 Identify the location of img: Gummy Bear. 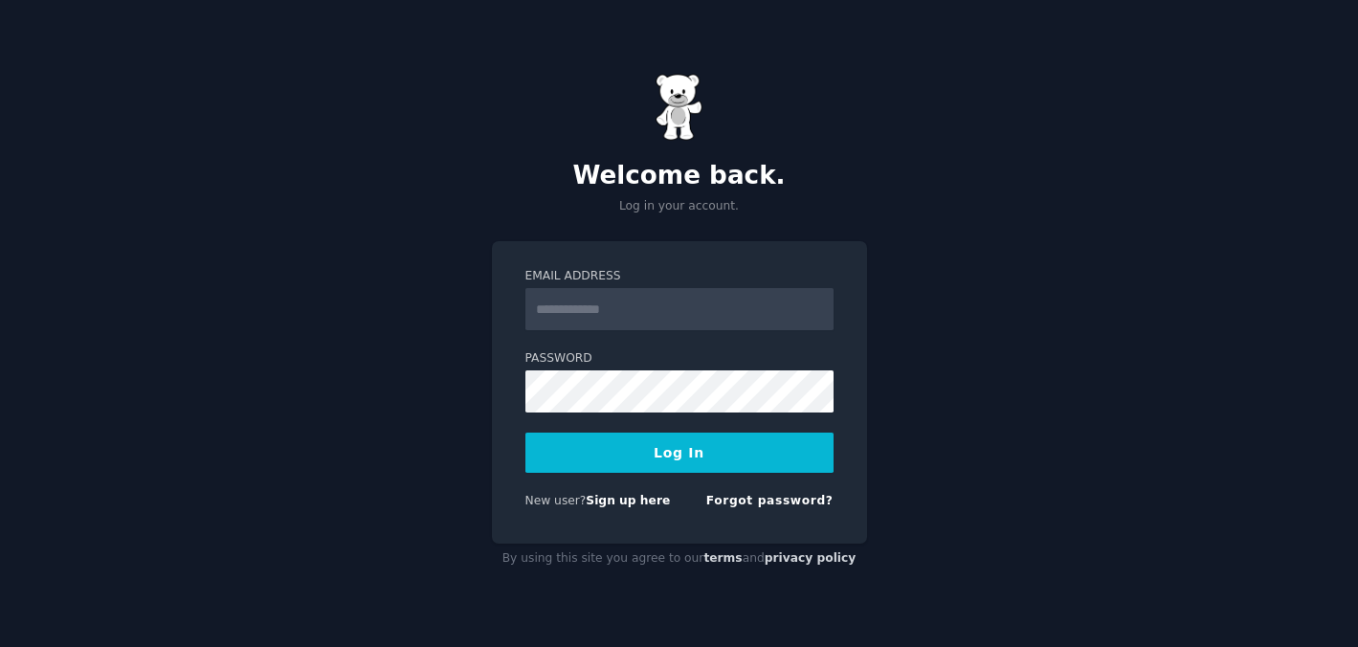
(680, 107).